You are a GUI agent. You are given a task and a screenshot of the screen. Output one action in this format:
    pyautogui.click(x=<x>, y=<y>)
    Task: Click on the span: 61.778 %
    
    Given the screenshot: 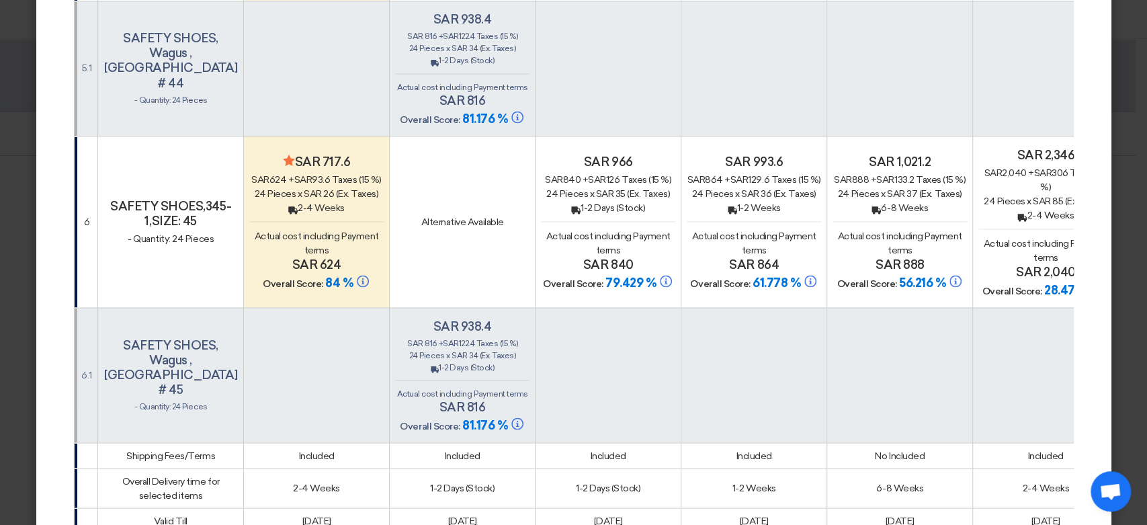 What is the action you would take?
    pyautogui.click(x=776, y=282)
    